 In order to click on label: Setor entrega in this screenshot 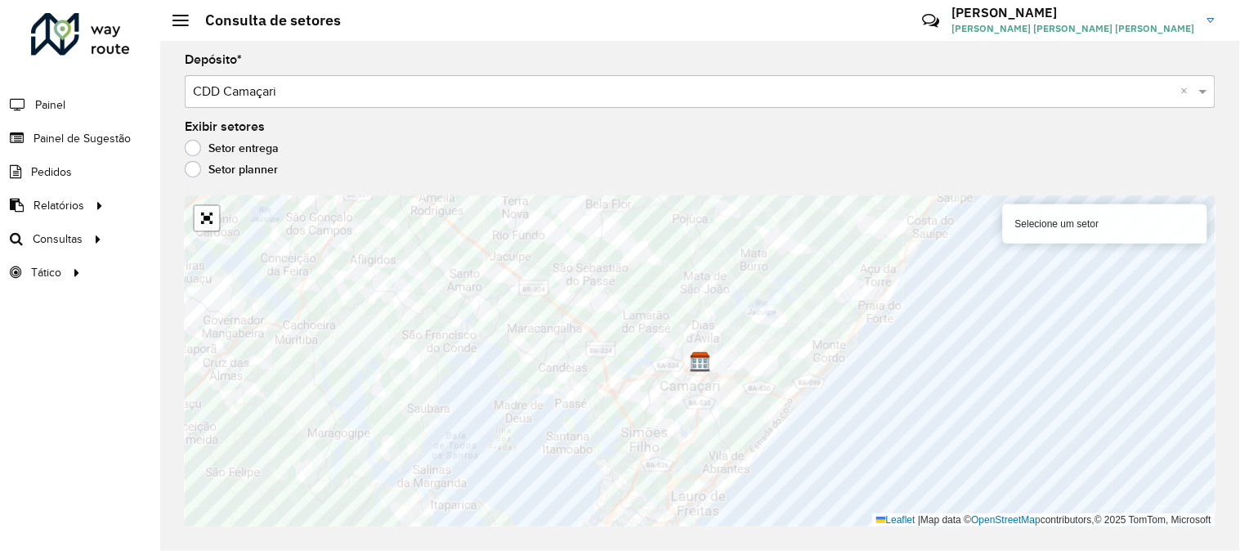, I will do `click(231, 148)`.